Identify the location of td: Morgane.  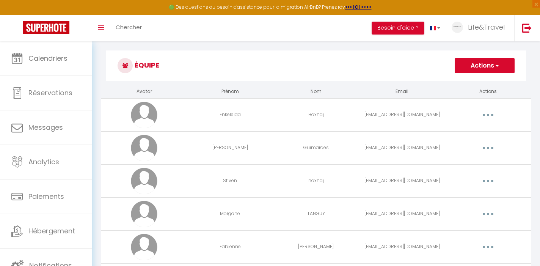
(230, 214).